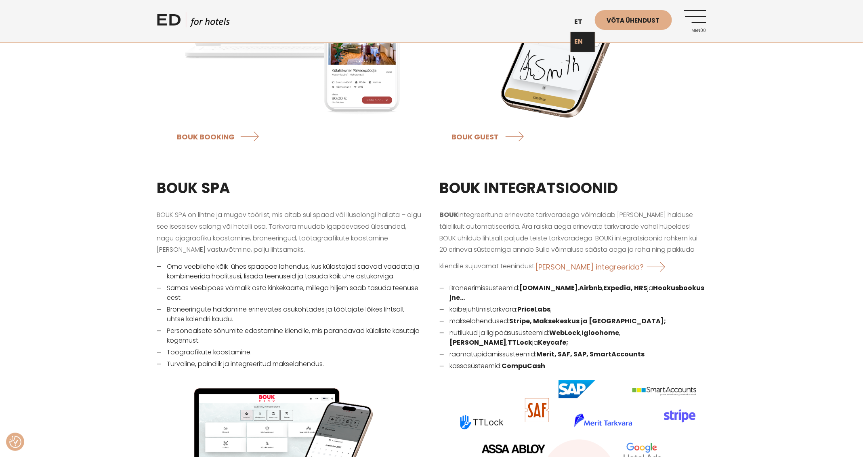 This screenshot has width=863, height=457. I want to click on strong: Igloohome, so click(600, 332).